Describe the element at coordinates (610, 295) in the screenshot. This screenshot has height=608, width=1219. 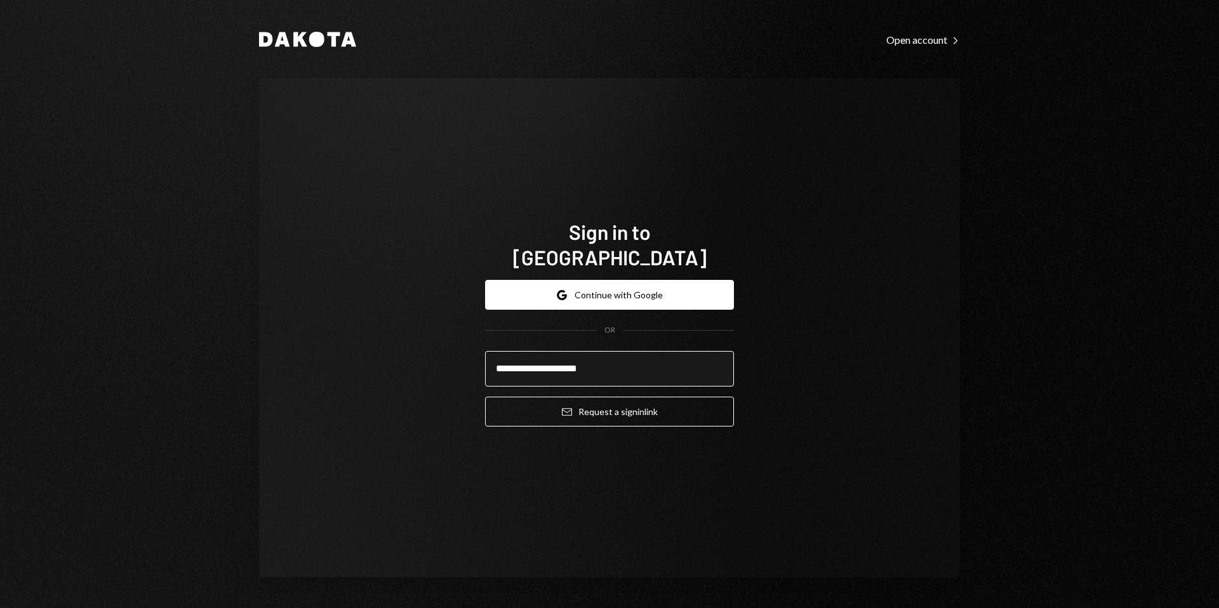
I see `button: Continue with Google` at that location.